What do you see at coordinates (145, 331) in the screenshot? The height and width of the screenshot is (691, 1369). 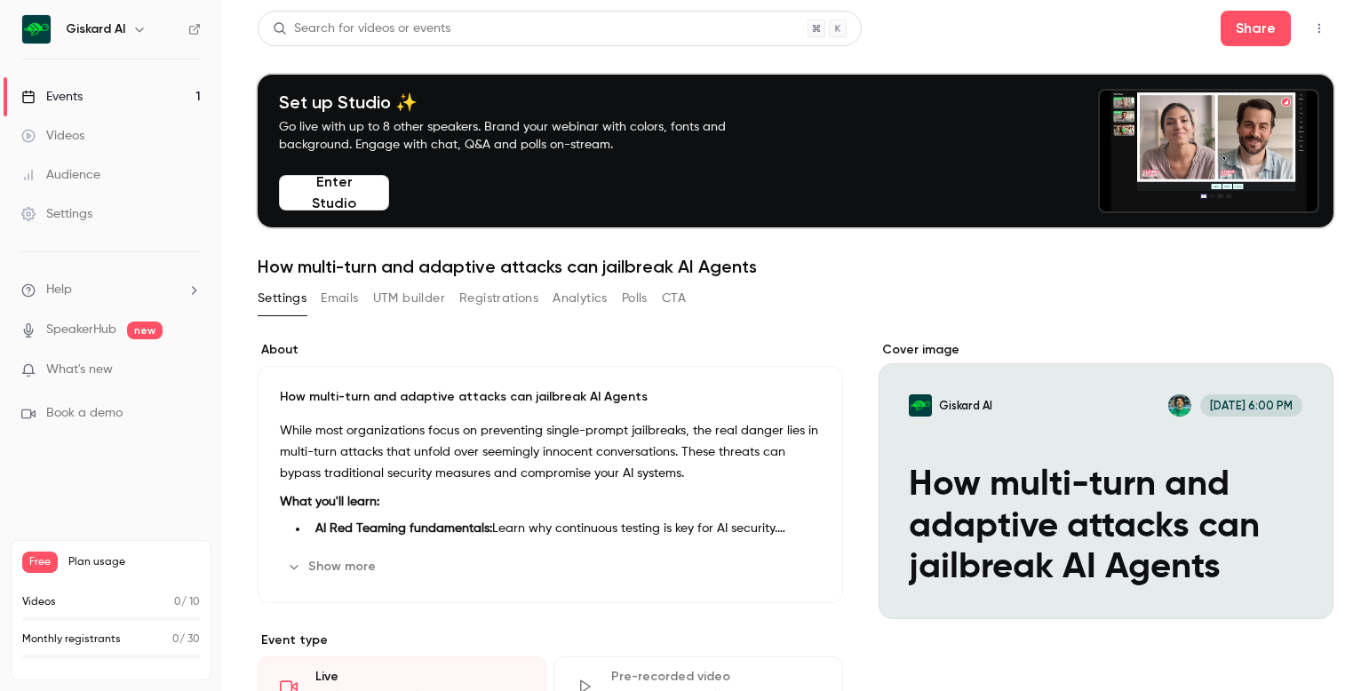 I see `span: new` at bounding box center [145, 331].